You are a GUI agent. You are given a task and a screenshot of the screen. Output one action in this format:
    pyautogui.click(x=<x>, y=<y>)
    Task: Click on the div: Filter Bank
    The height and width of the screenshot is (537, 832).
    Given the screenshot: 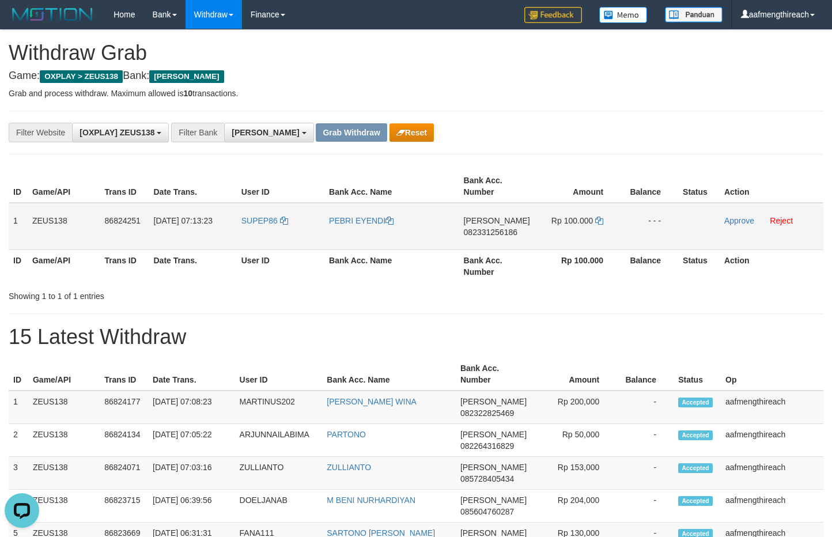 What is the action you would take?
    pyautogui.click(x=198, y=133)
    